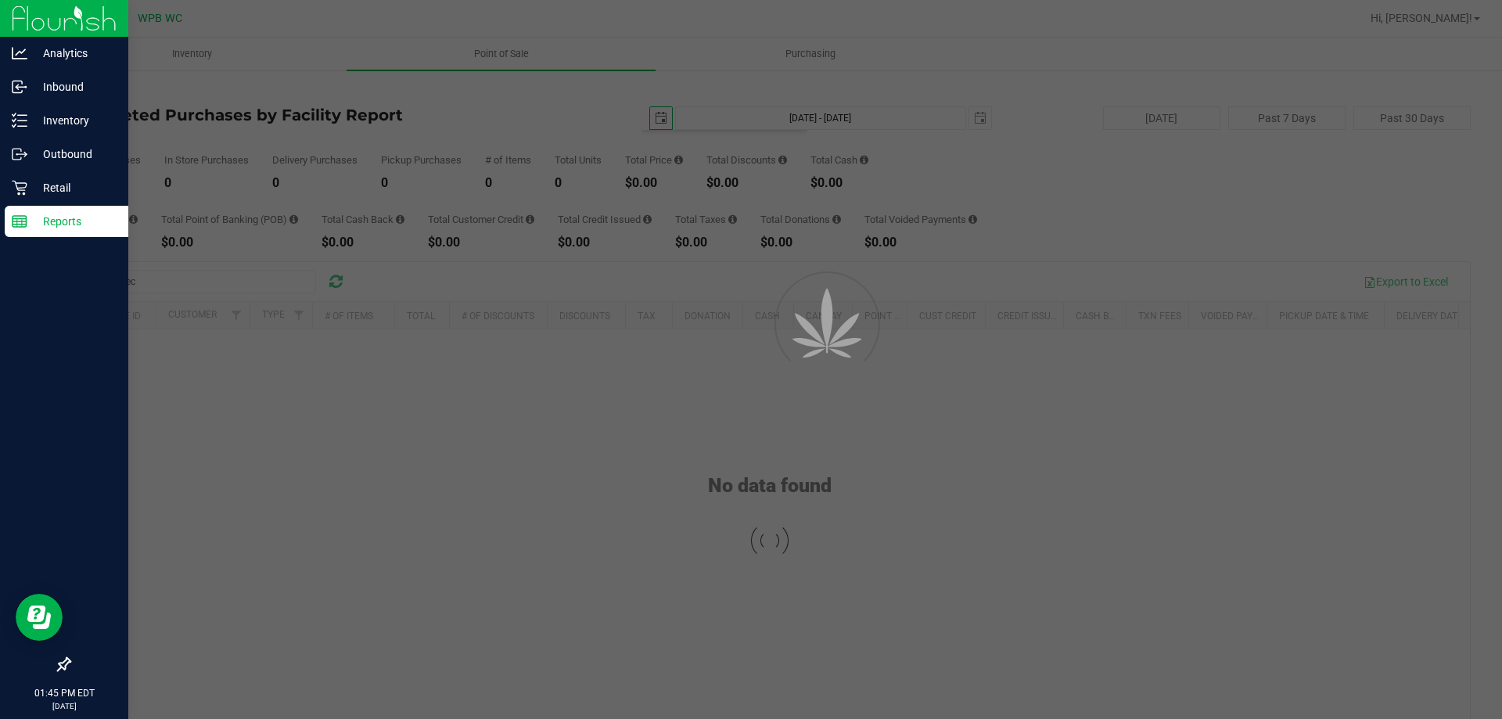 This screenshot has width=1502, height=719. Describe the element at coordinates (20, 154) in the screenshot. I see `inline-svg: Outbound` at that location.